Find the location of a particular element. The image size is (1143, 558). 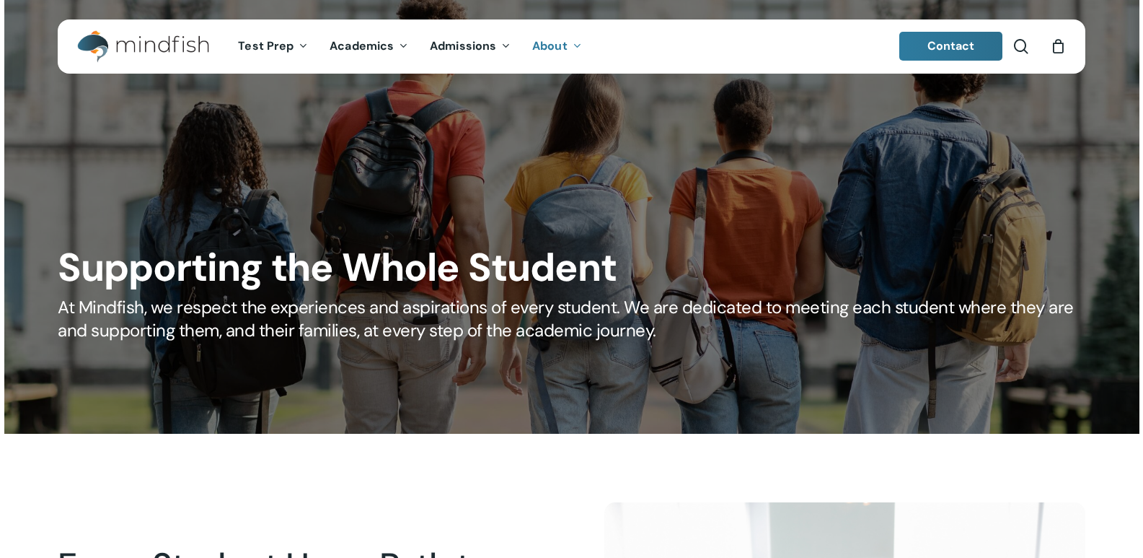

a: Contact is located at coordinates (951, 46).